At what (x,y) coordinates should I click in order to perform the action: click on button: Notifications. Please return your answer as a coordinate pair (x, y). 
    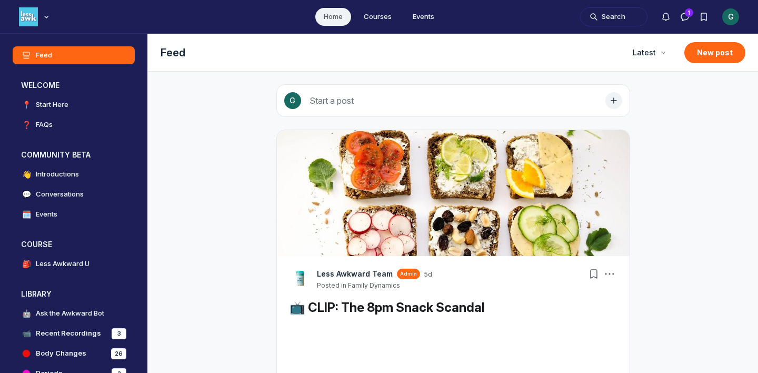
    Looking at the image, I should click on (666, 17).